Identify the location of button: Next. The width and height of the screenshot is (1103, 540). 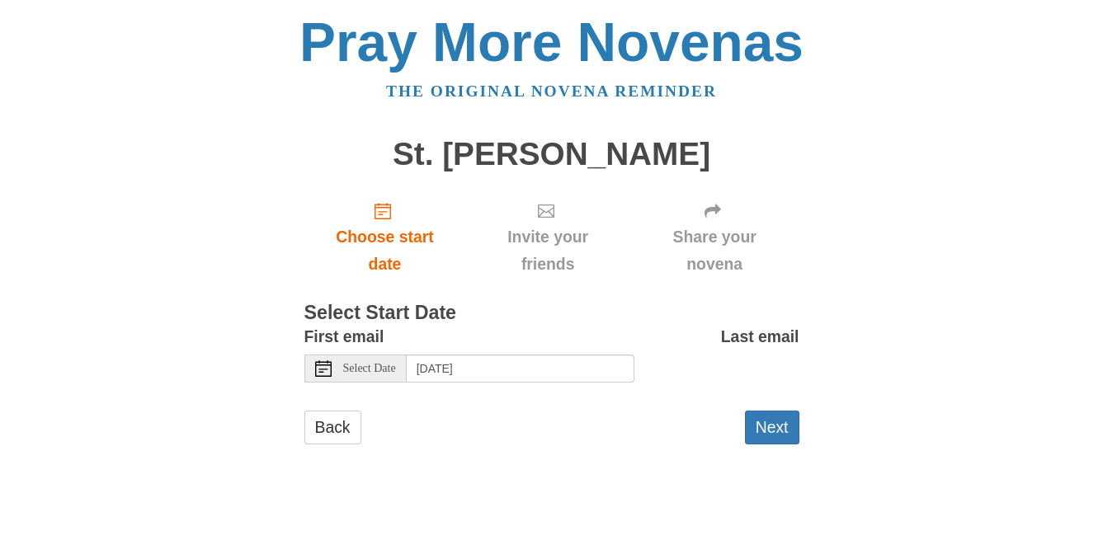
(772, 427).